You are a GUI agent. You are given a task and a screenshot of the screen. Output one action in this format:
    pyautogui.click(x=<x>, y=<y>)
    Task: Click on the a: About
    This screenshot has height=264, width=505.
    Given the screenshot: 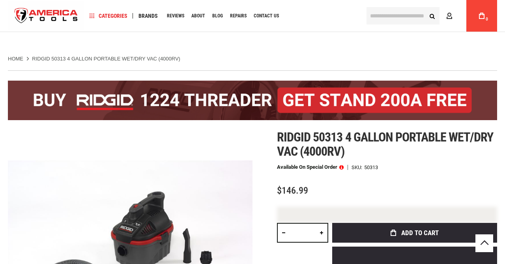 What is the action you would take?
    pyautogui.click(x=198, y=16)
    